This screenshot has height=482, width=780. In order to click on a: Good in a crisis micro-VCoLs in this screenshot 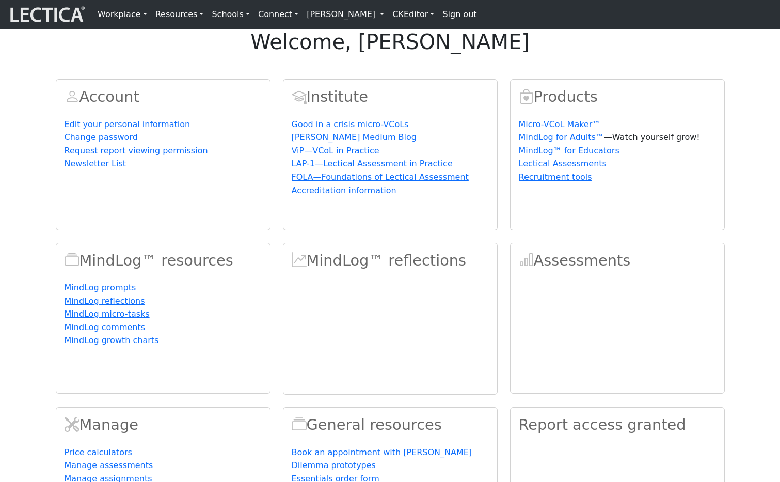, I will do `click(350, 124)`.